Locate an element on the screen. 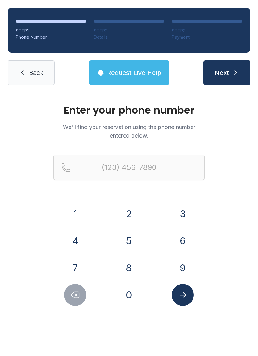 This screenshot has height=356, width=258. button: 9 is located at coordinates (183, 268).